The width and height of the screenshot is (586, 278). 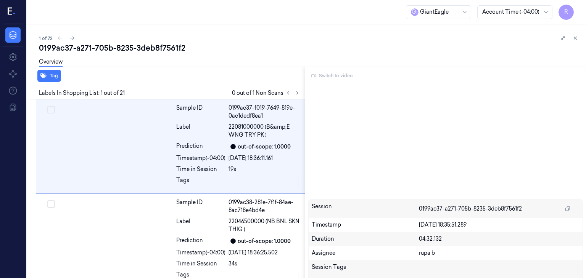 What do you see at coordinates (264, 112) in the screenshot?
I see `div: 0199ac37-f019-7649-819e-0ac1dedf8ea1` at bounding box center [264, 112].